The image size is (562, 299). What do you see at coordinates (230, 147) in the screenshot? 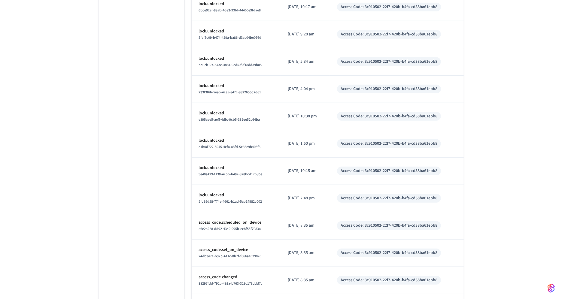
I see `span: c1b0d722-5945-4efa-a8fd-5e66e9b405f6` at bounding box center [230, 147].